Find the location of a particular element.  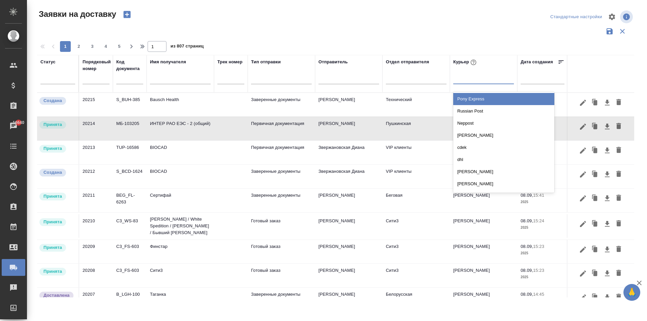

div: Статус is located at coordinates (48, 62).